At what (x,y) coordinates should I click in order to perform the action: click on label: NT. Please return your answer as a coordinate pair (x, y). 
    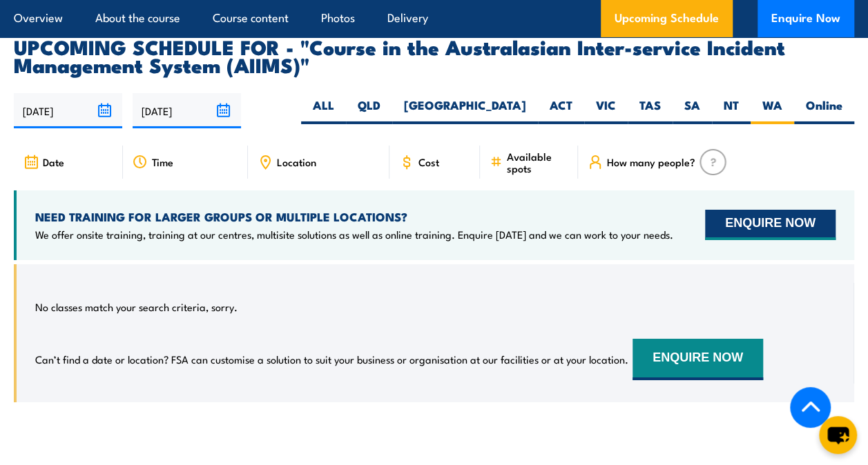
    Looking at the image, I should click on (731, 110).